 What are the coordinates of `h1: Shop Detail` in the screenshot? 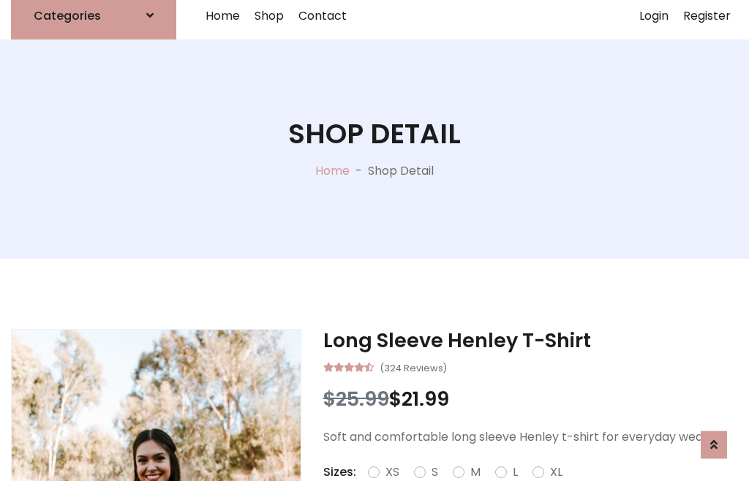 It's located at (374, 134).